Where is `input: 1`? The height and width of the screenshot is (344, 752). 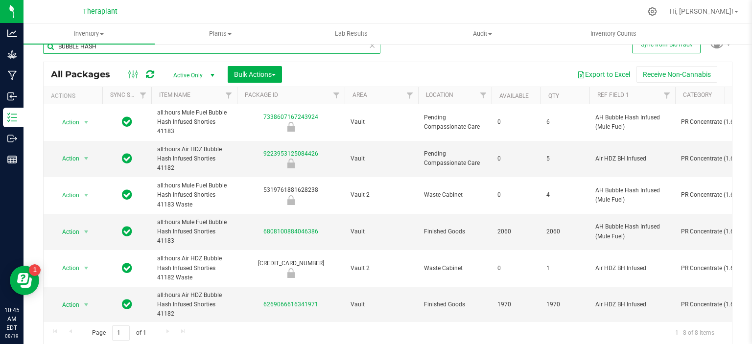 input: 1 is located at coordinates (121, 333).